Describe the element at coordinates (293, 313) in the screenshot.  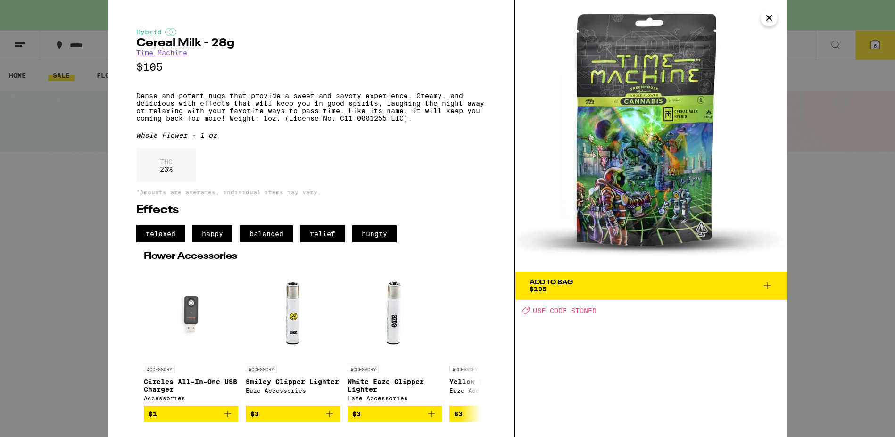
I see `img: Eaze Accessories - Smiley Clipper Lighter` at that location.